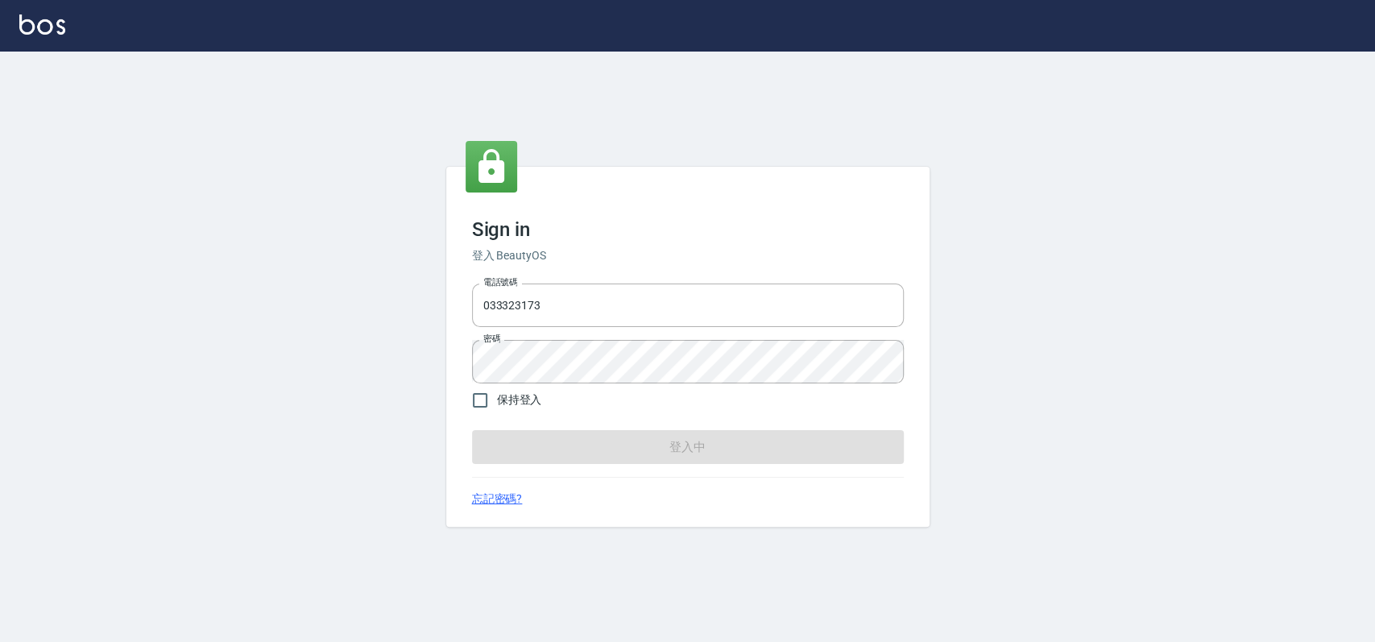  Describe the element at coordinates (497, 499) in the screenshot. I see `a: 忘記密碼?` at that location.